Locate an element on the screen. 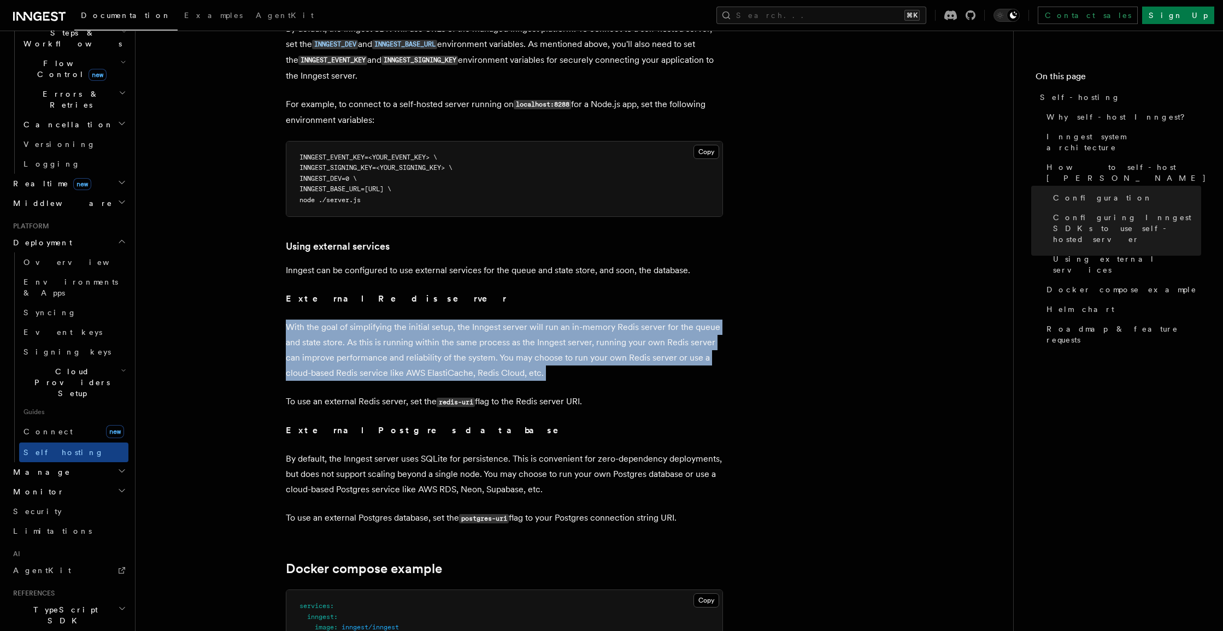 This screenshot has width=1223, height=631. span: Monitor is located at coordinates (37, 492).